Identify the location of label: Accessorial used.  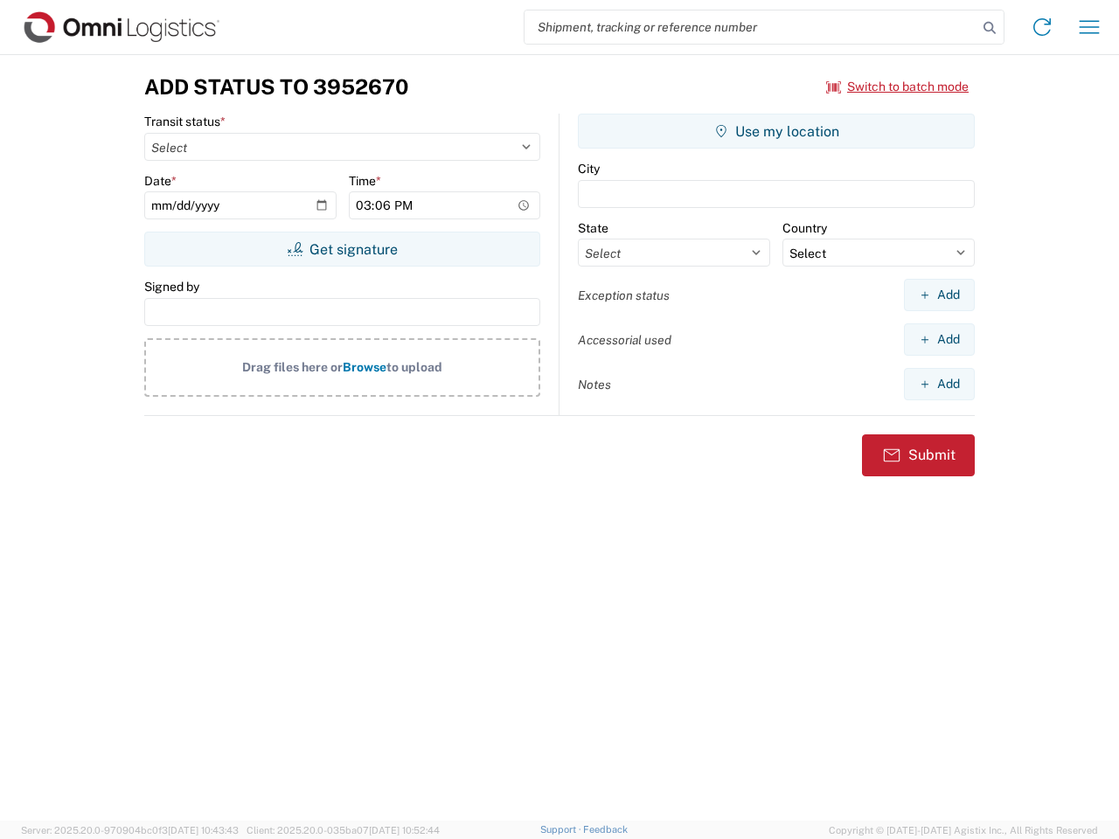
(624, 340).